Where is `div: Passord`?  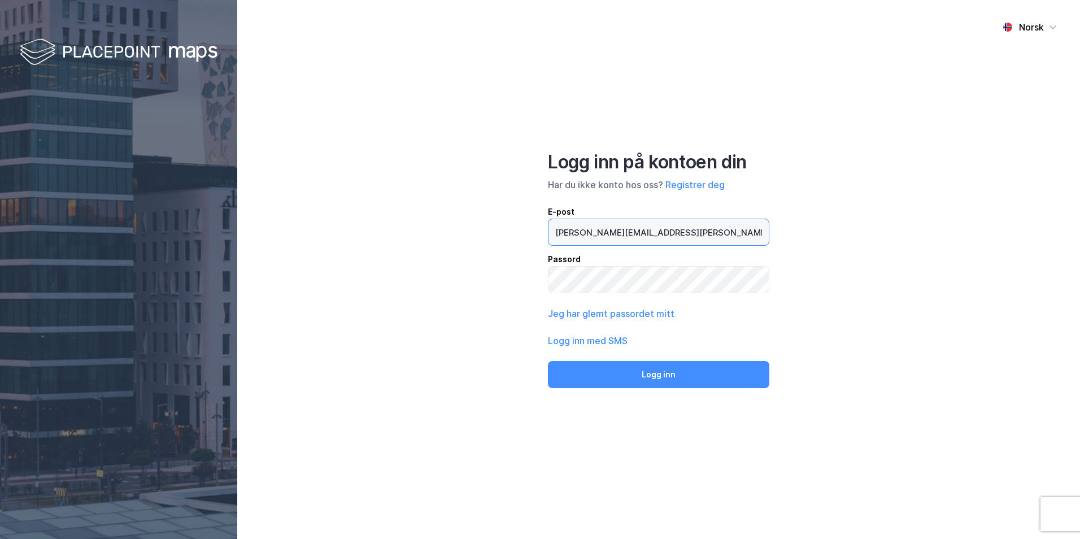
div: Passord is located at coordinates (659, 259).